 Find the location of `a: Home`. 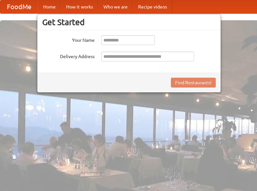

a: Home is located at coordinates (49, 7).